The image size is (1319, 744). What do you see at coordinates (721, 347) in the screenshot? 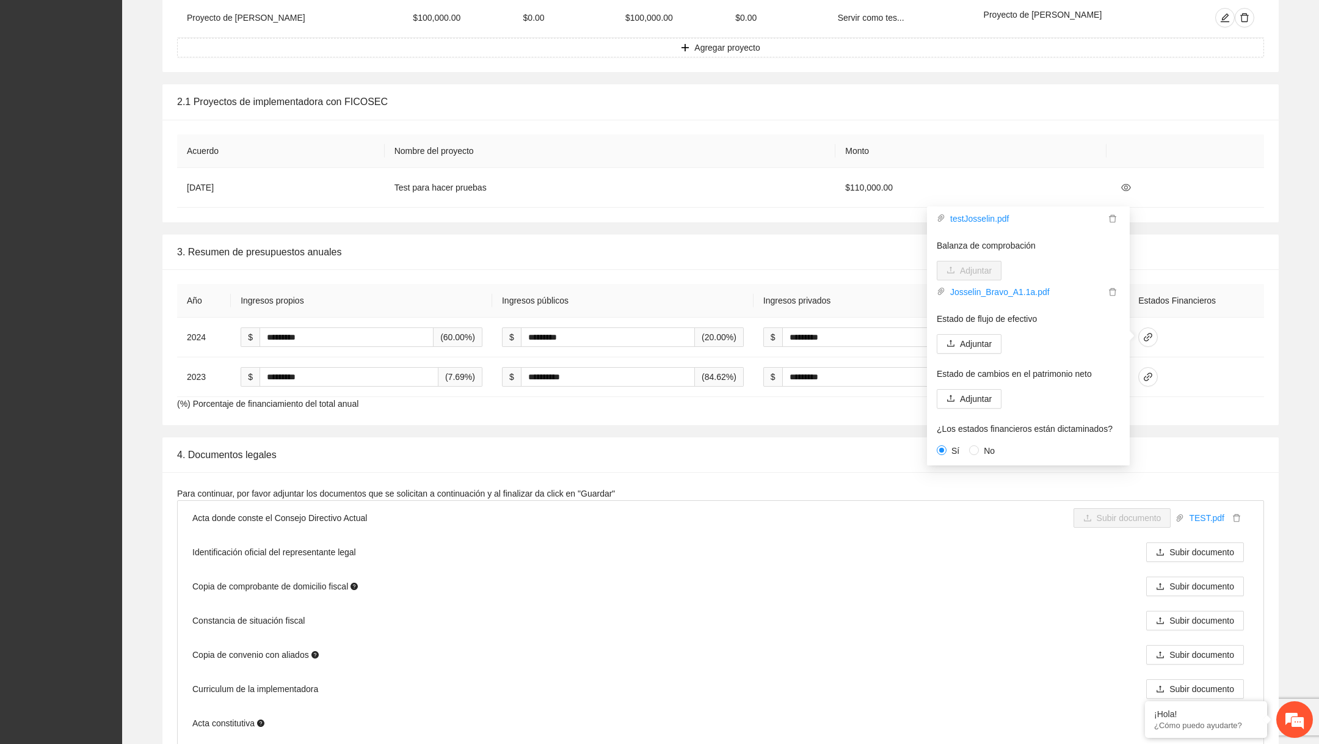
I see `div: (%) Porcentaje de financiamiento del total anual` at bounding box center [721, 347].